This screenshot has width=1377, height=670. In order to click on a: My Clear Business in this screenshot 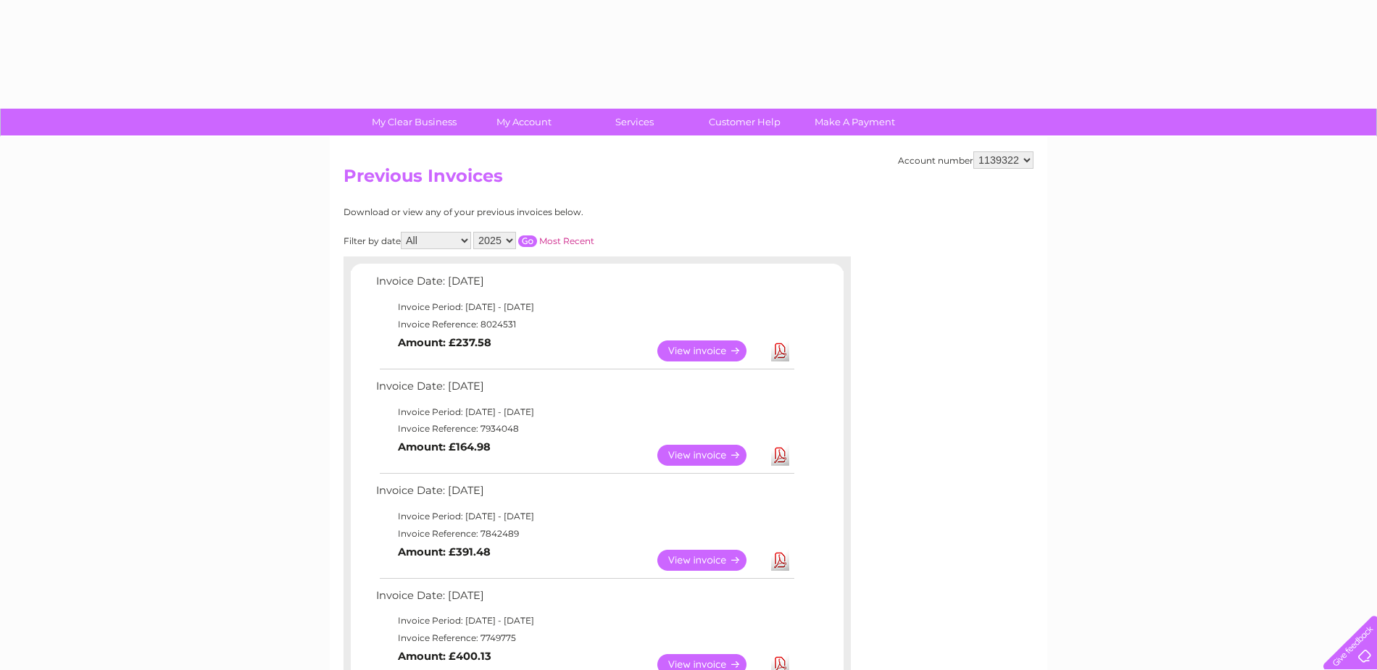, I will do `click(414, 122)`.